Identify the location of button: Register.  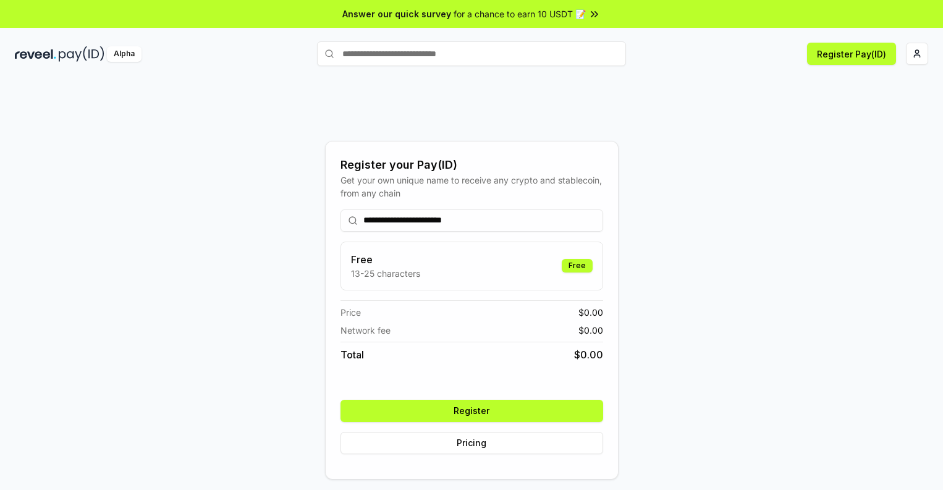
(472, 411).